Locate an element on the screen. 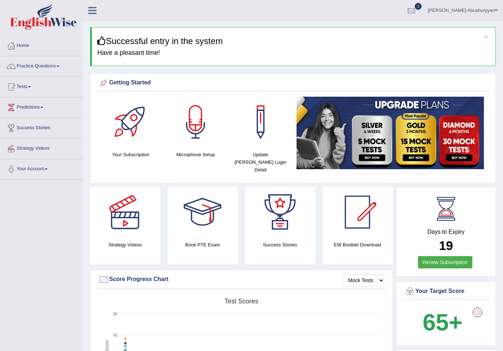 This screenshot has width=503, height=351. h4: Your Subscription is located at coordinates (131, 154).